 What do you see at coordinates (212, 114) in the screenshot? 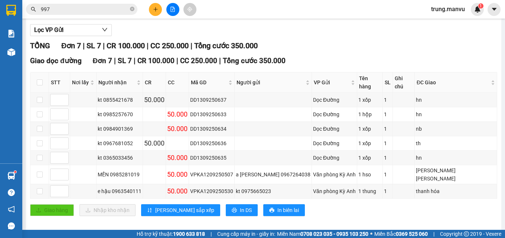
I see `td: DD1309250633` at bounding box center [212, 114].